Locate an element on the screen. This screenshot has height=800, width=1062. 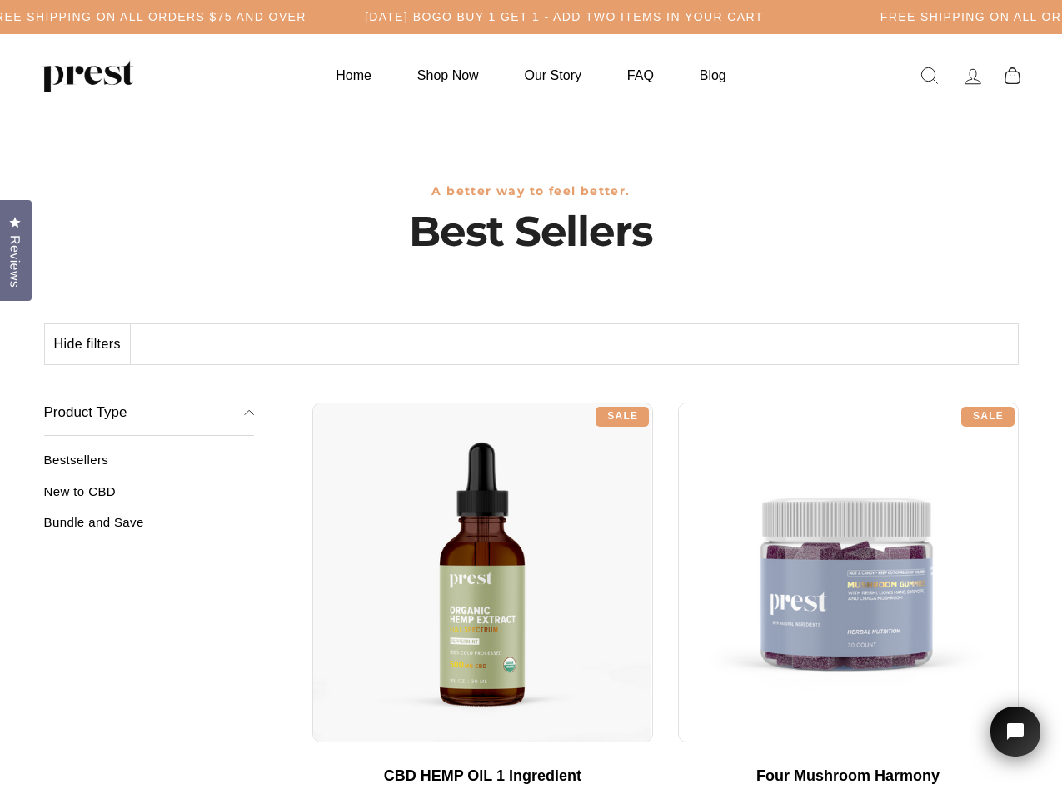
a: FAQ is located at coordinates (640, 75).